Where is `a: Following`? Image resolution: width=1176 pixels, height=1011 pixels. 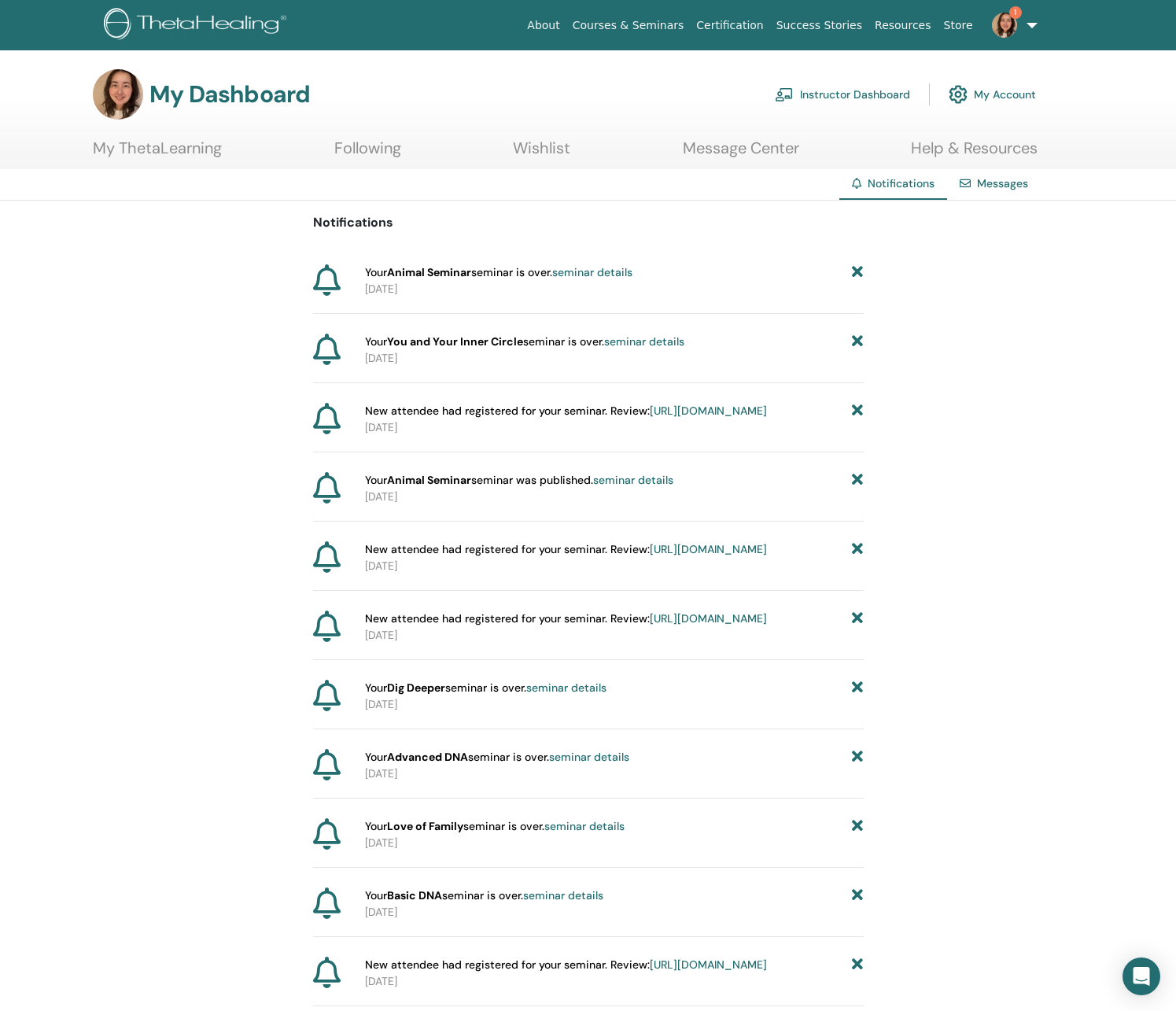 a: Following is located at coordinates (367, 154).